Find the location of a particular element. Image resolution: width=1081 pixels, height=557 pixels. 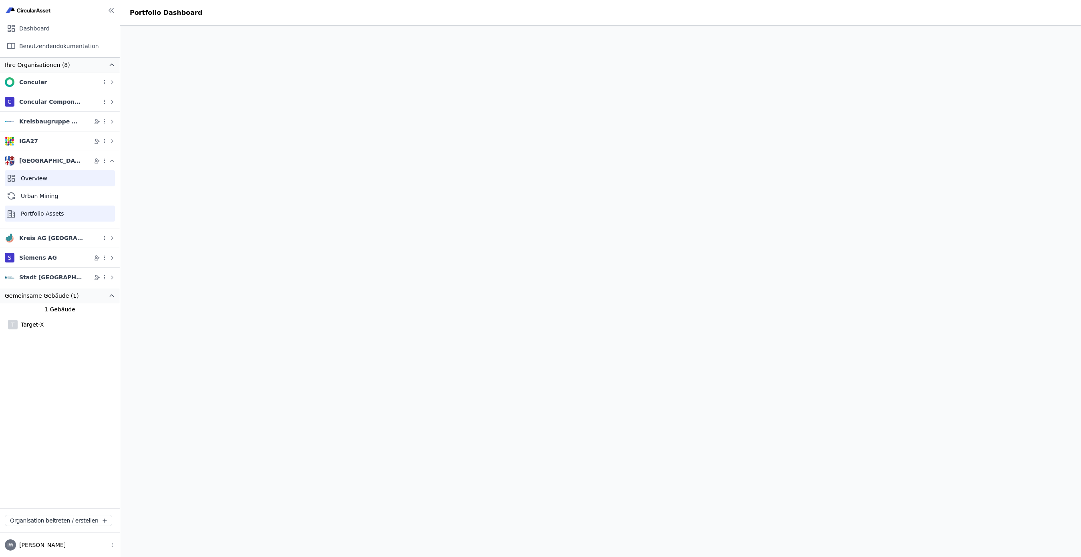

span: IW is located at coordinates (10, 545).